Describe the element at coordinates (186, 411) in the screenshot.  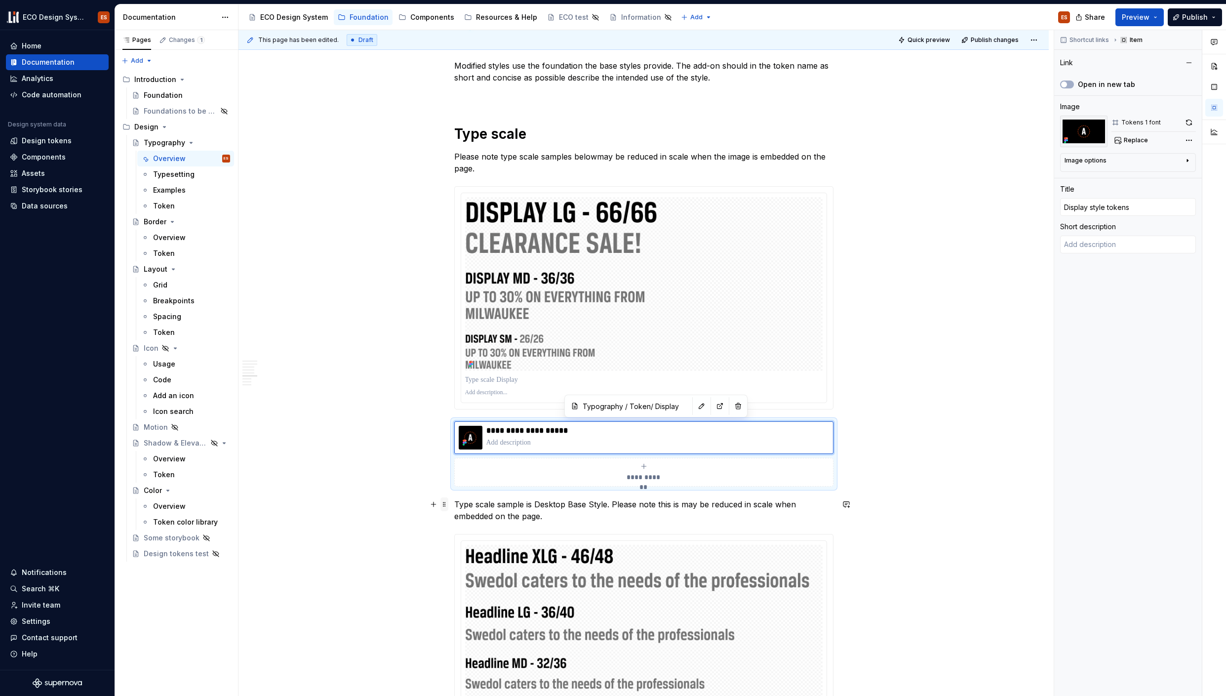
I see `a: Icon search` at that location.